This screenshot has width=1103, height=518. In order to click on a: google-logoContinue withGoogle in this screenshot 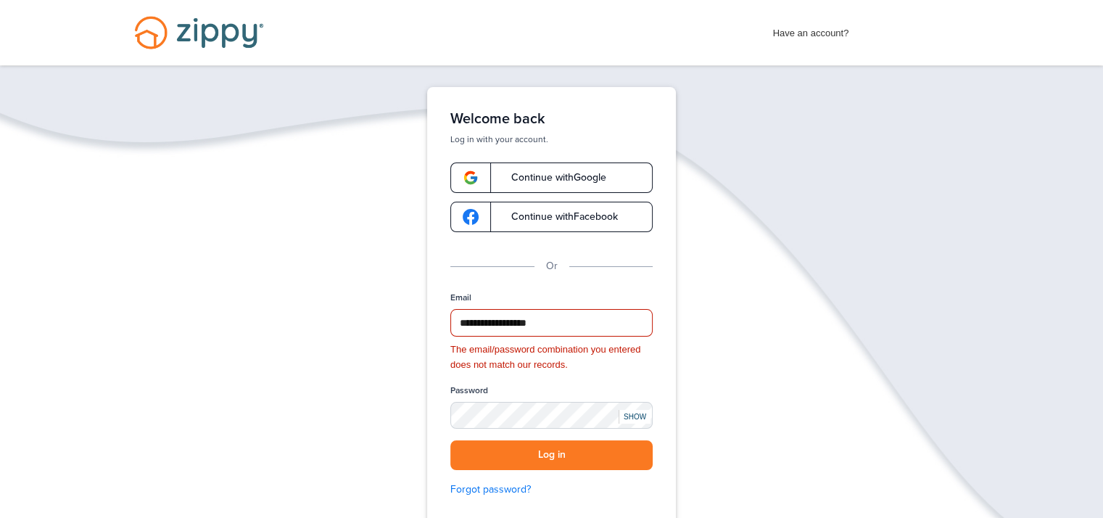, I will do `click(551, 178)`.